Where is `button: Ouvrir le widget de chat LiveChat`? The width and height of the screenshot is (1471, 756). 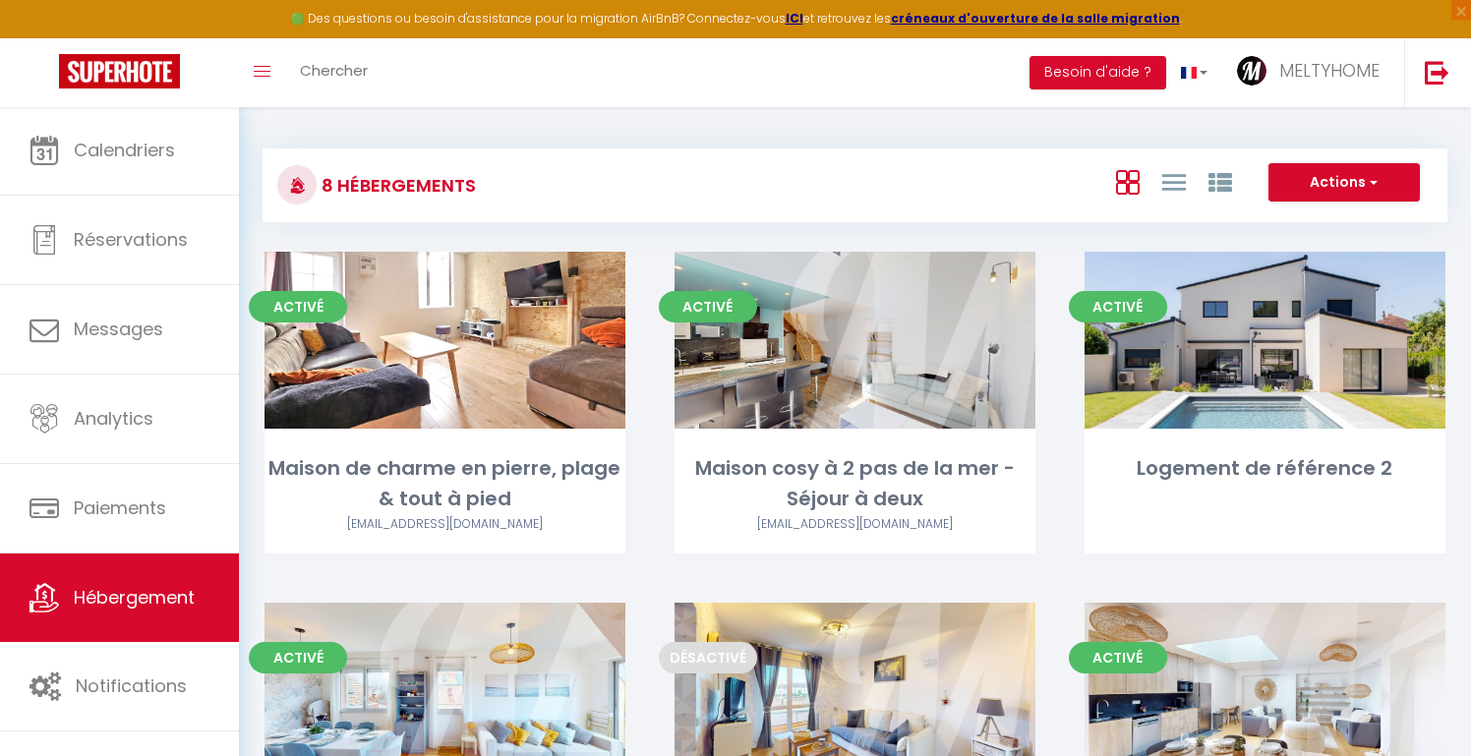
button: Ouvrir le widget de chat LiveChat is located at coordinates (45, 37).